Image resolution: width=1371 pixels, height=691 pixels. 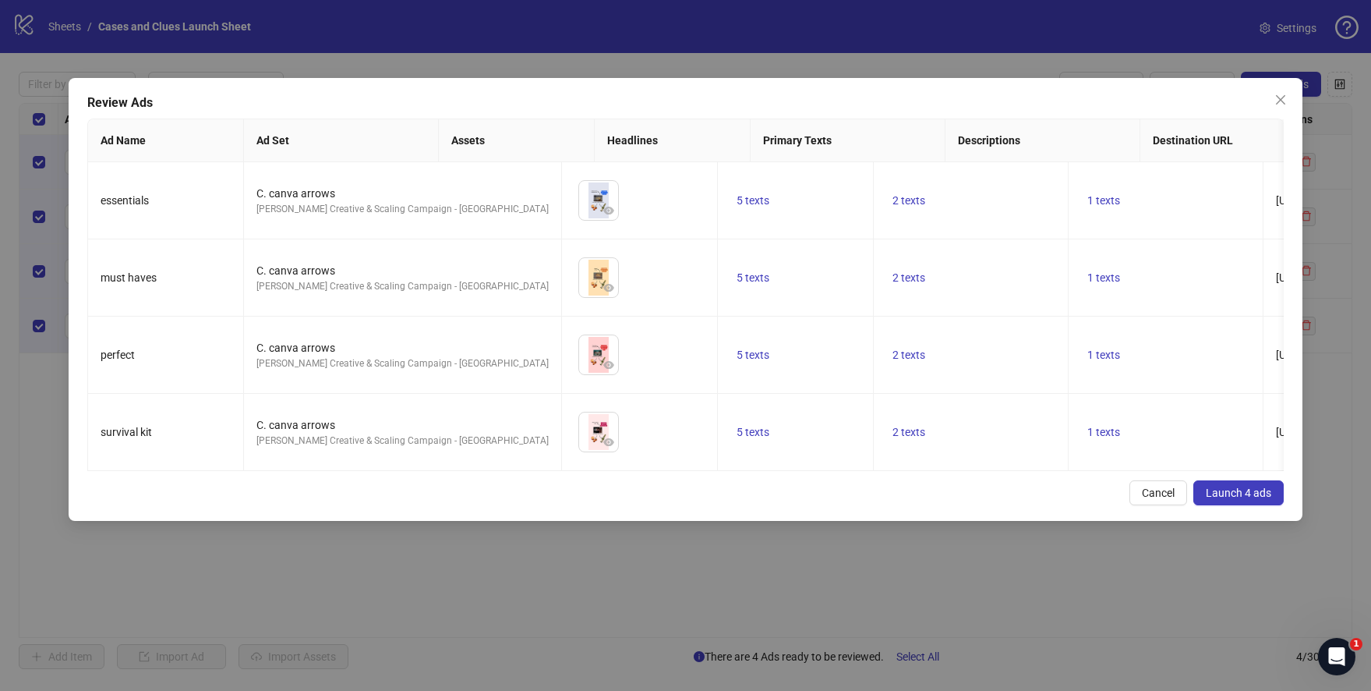 I want to click on span: Cancel, so click(x=1158, y=493).